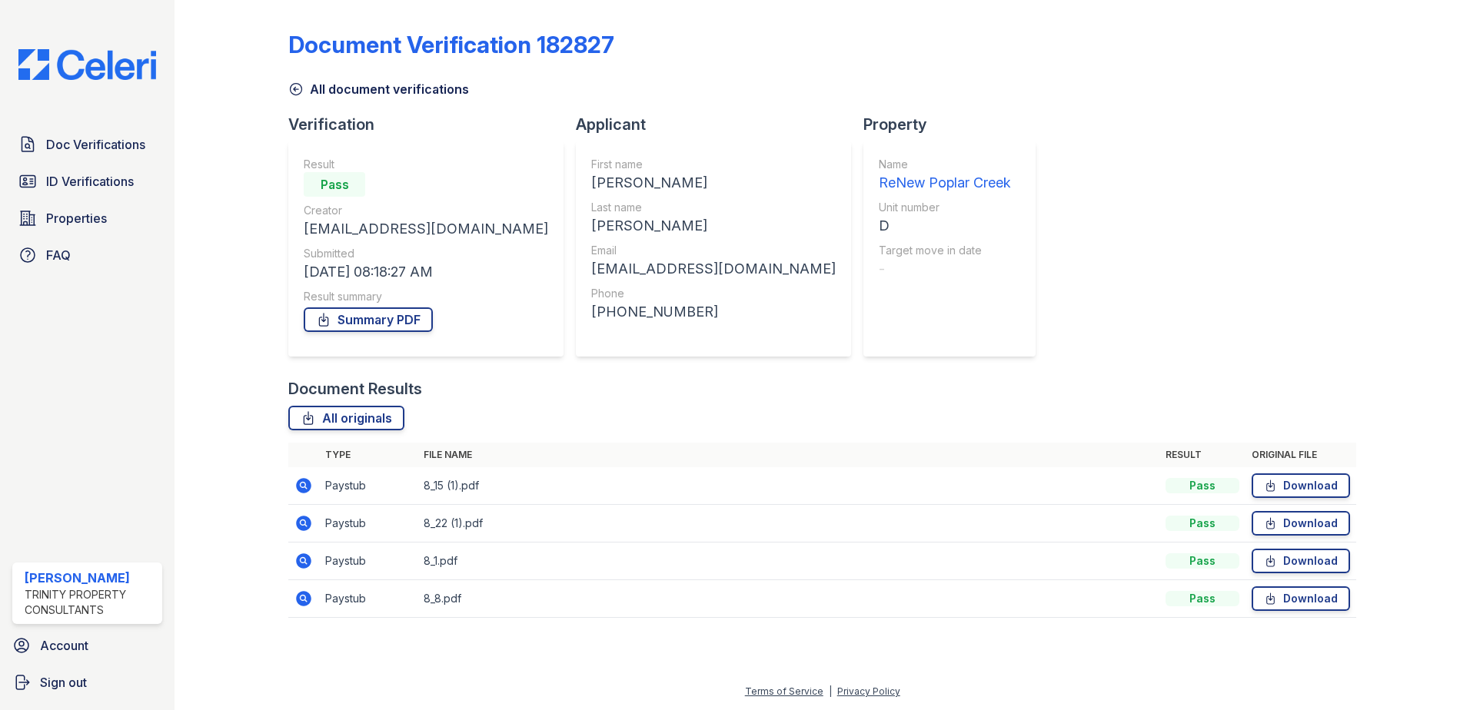  Describe the element at coordinates (87, 145) in the screenshot. I see `a: Doc Verifications` at that location.